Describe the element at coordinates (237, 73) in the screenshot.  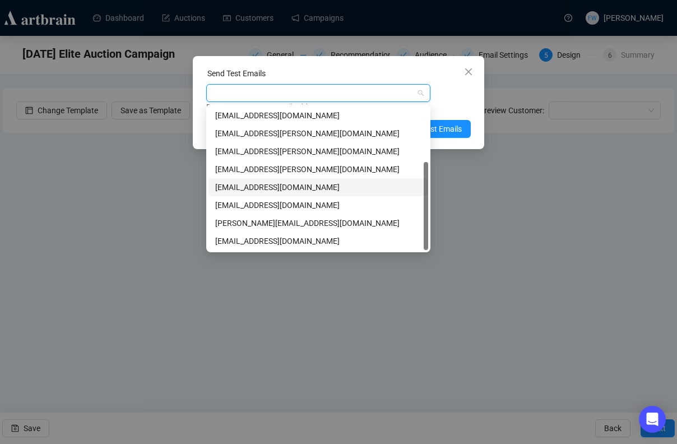
I see `label: Send Test Emails` at that location.